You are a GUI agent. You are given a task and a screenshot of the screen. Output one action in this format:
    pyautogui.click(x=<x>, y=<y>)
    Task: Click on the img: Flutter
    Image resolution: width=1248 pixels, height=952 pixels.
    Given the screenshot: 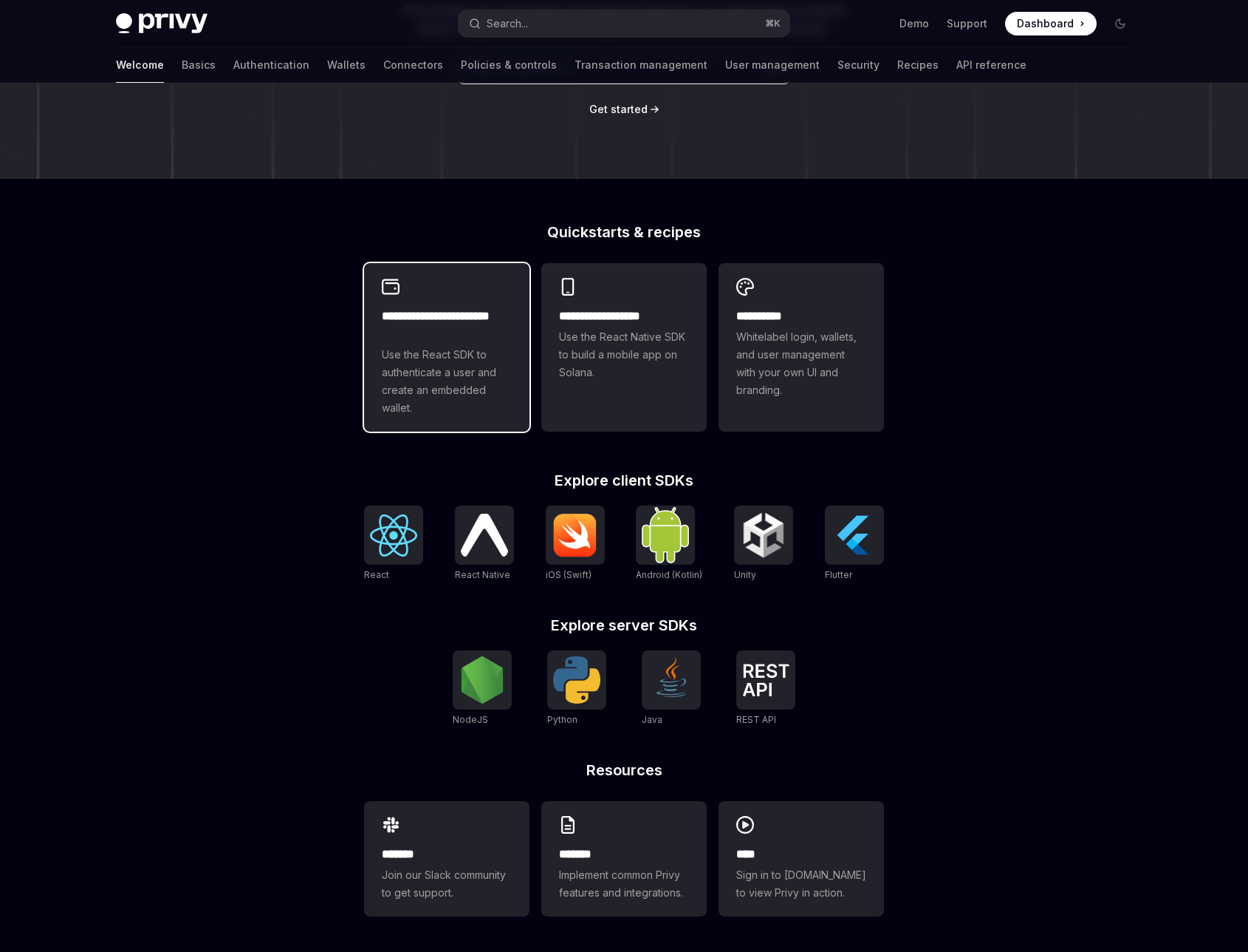 What is the action you would take?
    pyautogui.click(x=855, y=535)
    